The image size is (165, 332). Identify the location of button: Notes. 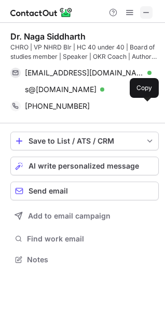
(85, 259).